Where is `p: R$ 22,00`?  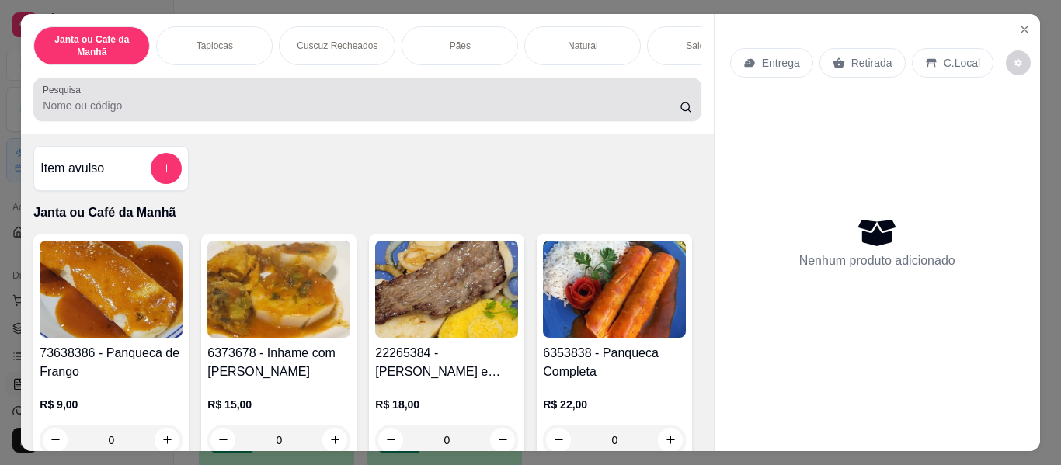
p: R$ 22,00 is located at coordinates (614, 405).